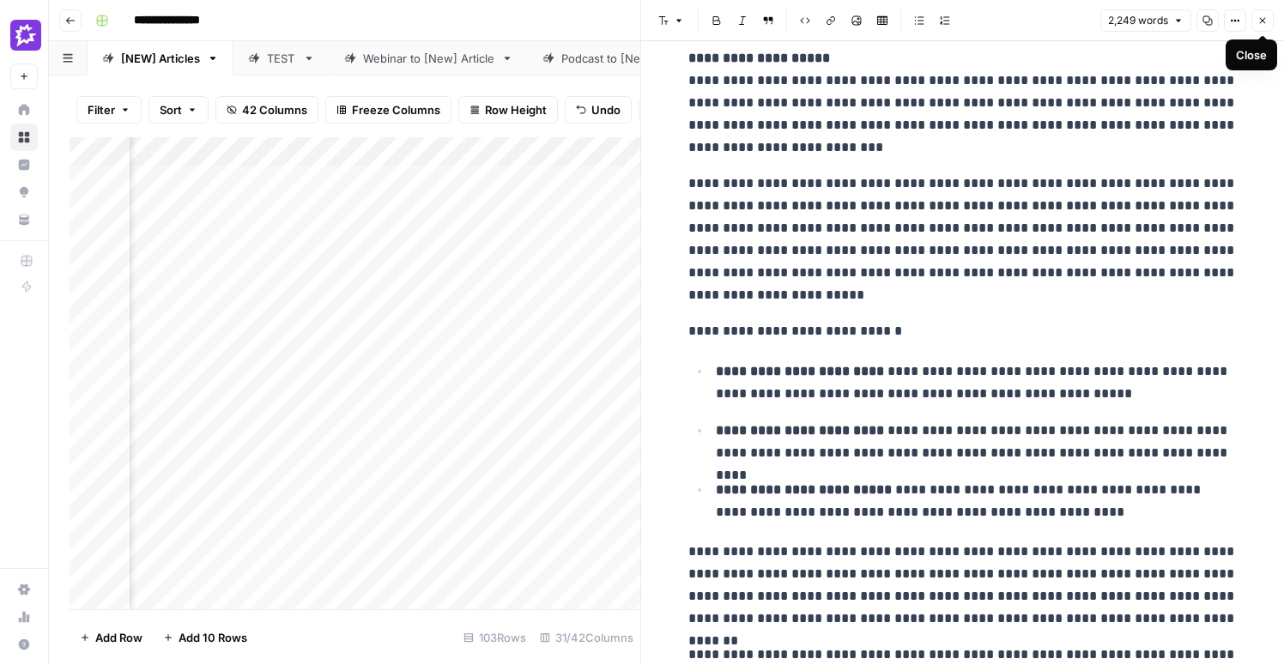 Image resolution: width=1284 pixels, height=665 pixels. What do you see at coordinates (606, 110) in the screenshot?
I see `span: Undo` at bounding box center [606, 110].